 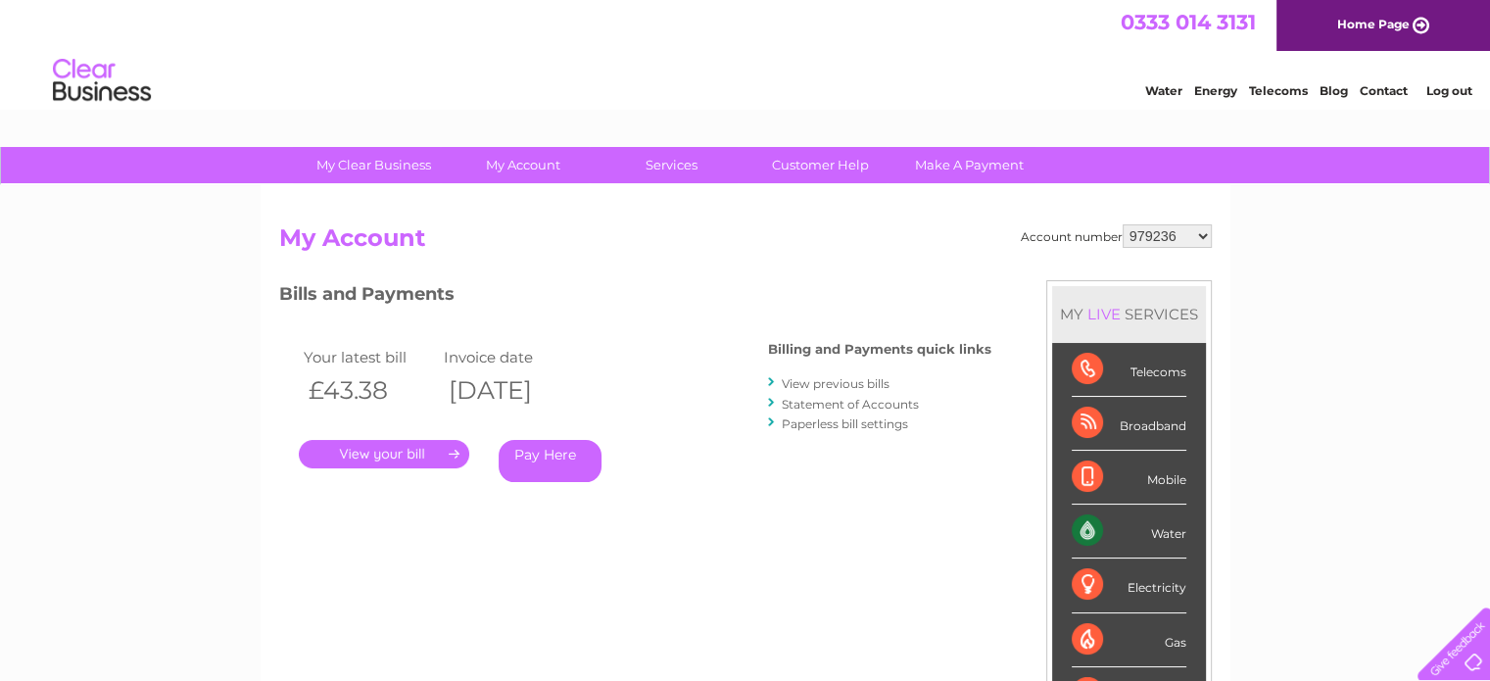 What do you see at coordinates (1128, 531) in the screenshot?
I see `div: Water` at bounding box center [1128, 531].